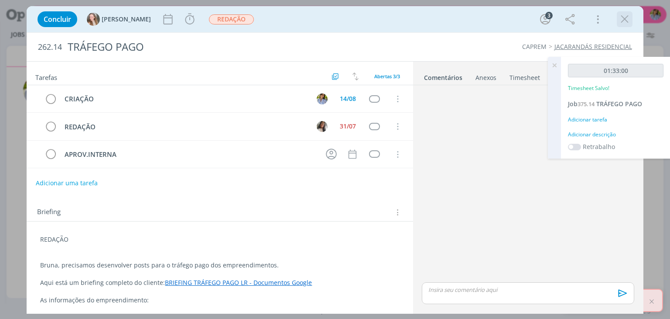 The width and height of the screenshot is (670, 319). I want to click on div: TRÁFEGO PAGO, so click(222, 47).